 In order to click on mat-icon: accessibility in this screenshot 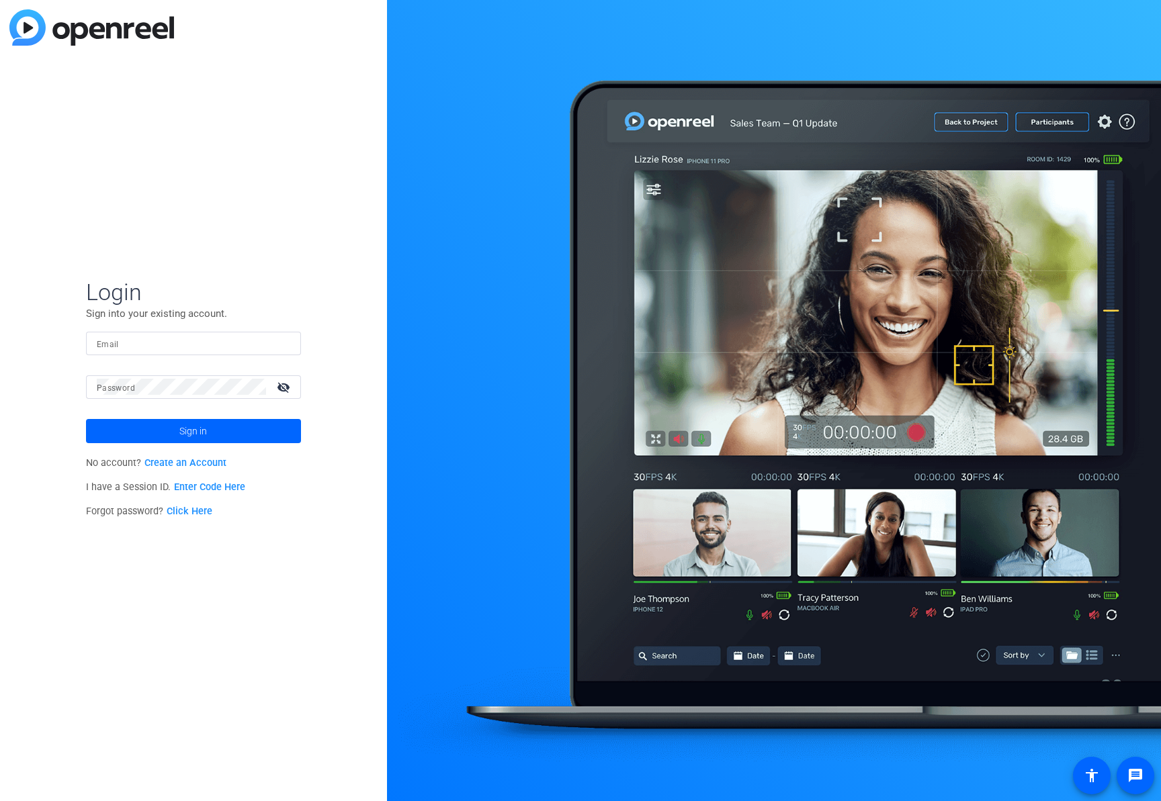, I will do `click(1091, 776)`.